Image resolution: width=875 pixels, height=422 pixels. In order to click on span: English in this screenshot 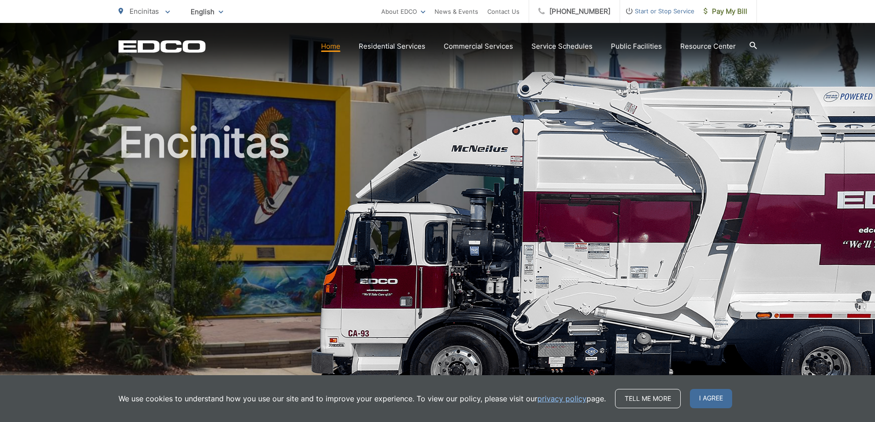, I will do `click(207, 11)`.